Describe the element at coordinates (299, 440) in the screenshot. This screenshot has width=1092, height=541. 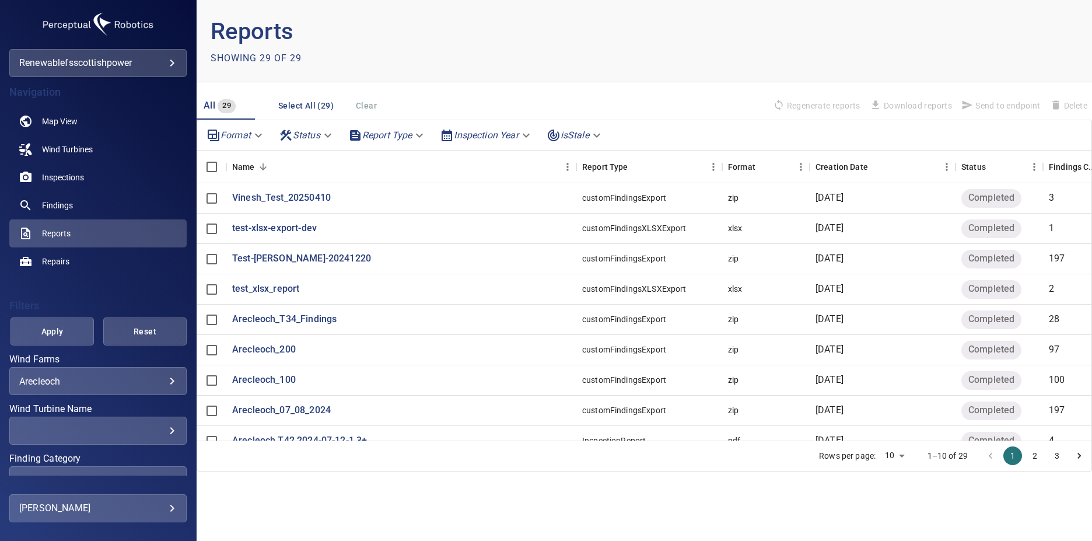
I see `a: Arecleoch T42 2024-07-12-1 3+` at that location.